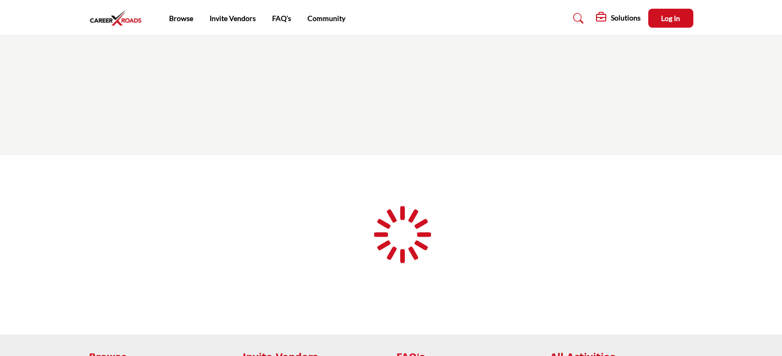 Image resolution: width=782 pixels, height=356 pixels. I want to click on a: Invite Vendors, so click(233, 18).